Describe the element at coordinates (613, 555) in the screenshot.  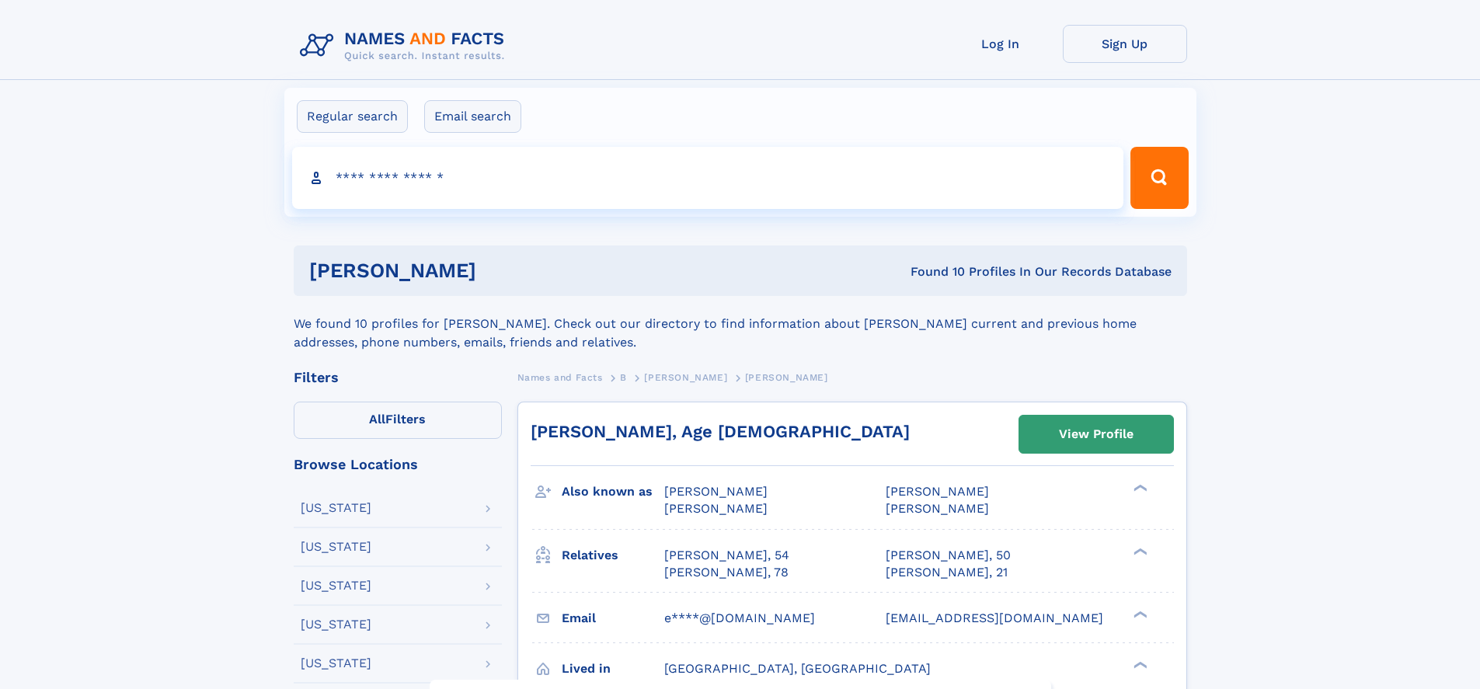
I see `h3: Relatives` at that location.